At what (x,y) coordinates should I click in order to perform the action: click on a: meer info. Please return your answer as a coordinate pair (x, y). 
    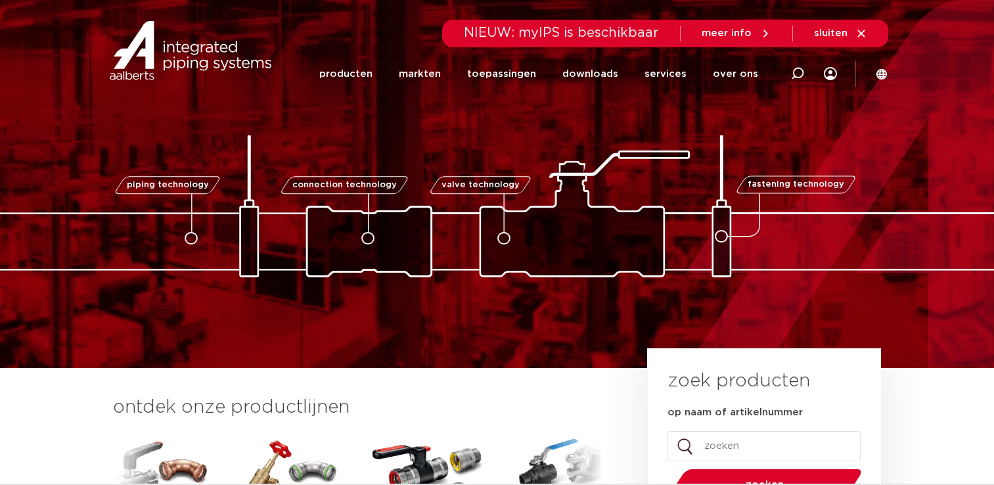
    Looking at the image, I should click on (737, 34).